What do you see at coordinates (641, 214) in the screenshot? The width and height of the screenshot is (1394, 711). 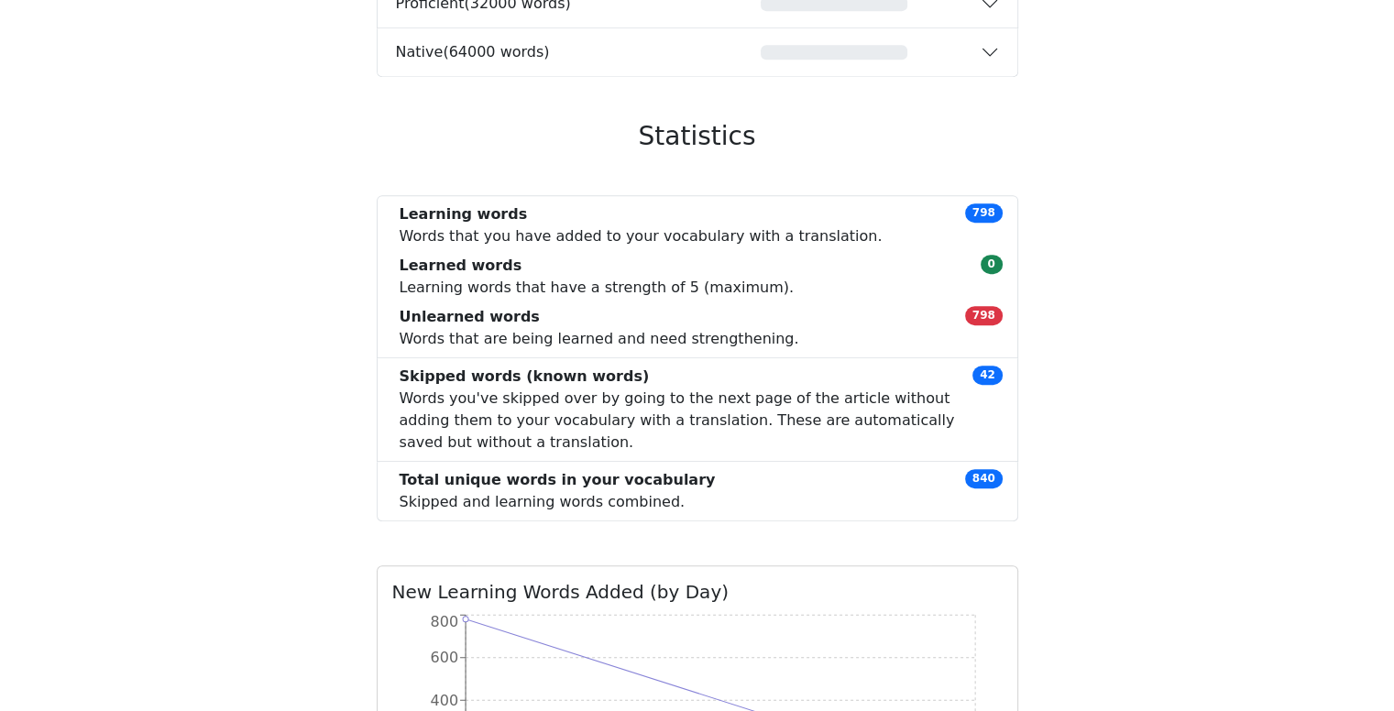 I see `div: Learning words` at bounding box center [641, 214].